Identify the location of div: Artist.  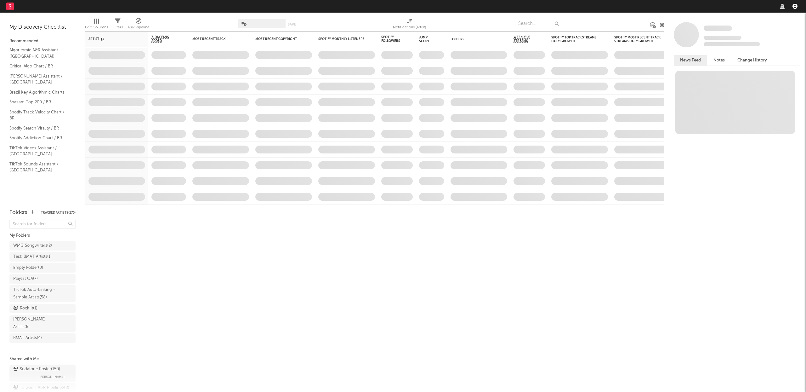
(112, 39).